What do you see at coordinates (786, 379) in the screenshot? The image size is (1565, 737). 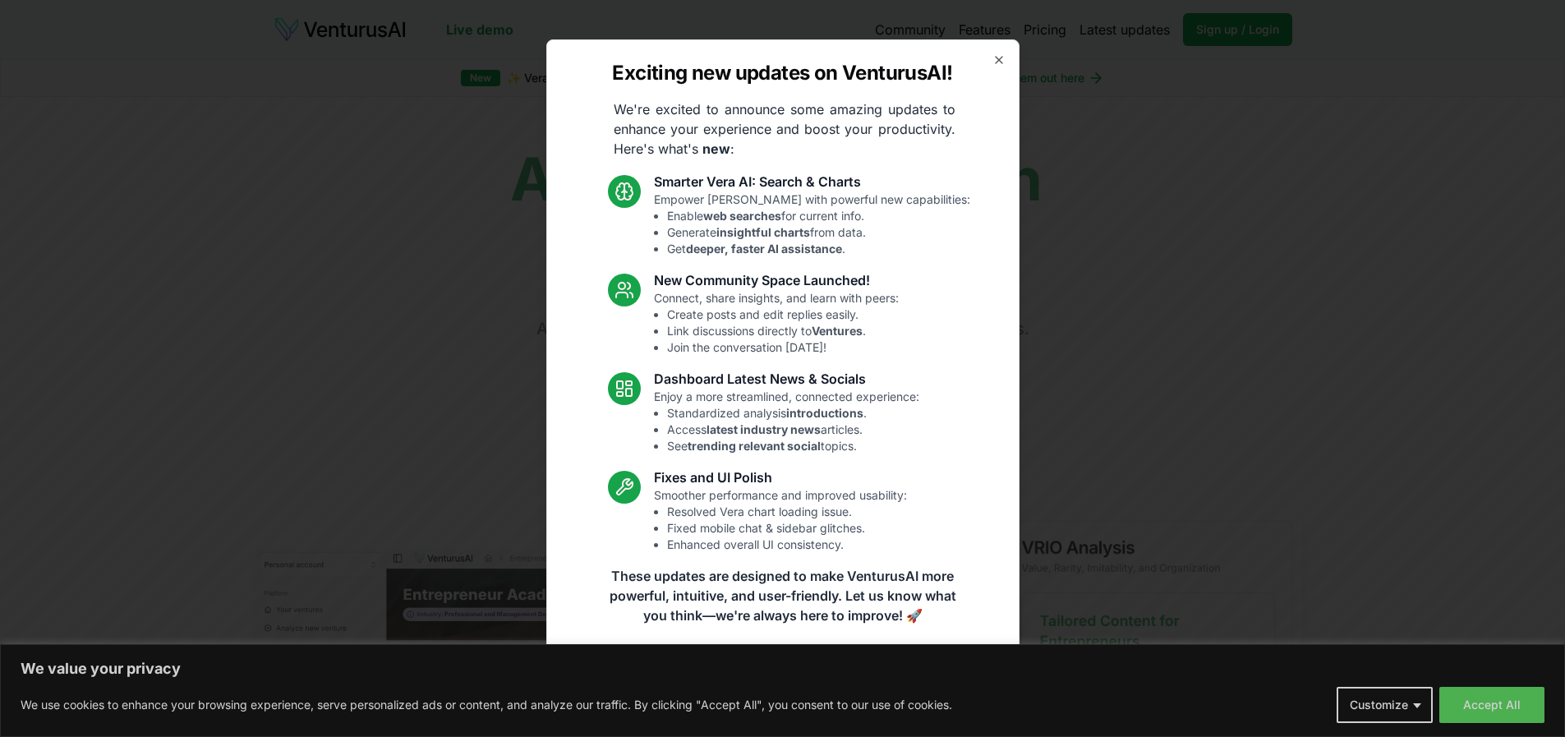 I see `h3: Dashboard Latest News & Socials` at bounding box center [786, 379].